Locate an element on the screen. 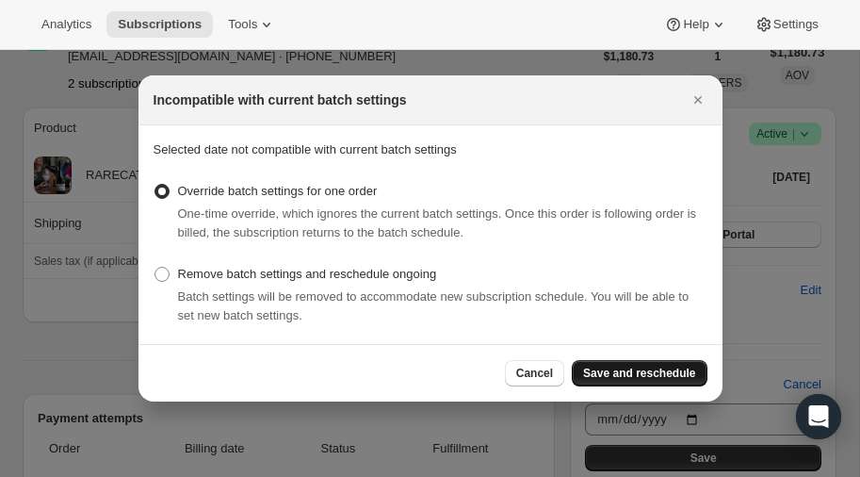  span: Remove batch settings and reschedule ongoing is located at coordinates (307, 273).